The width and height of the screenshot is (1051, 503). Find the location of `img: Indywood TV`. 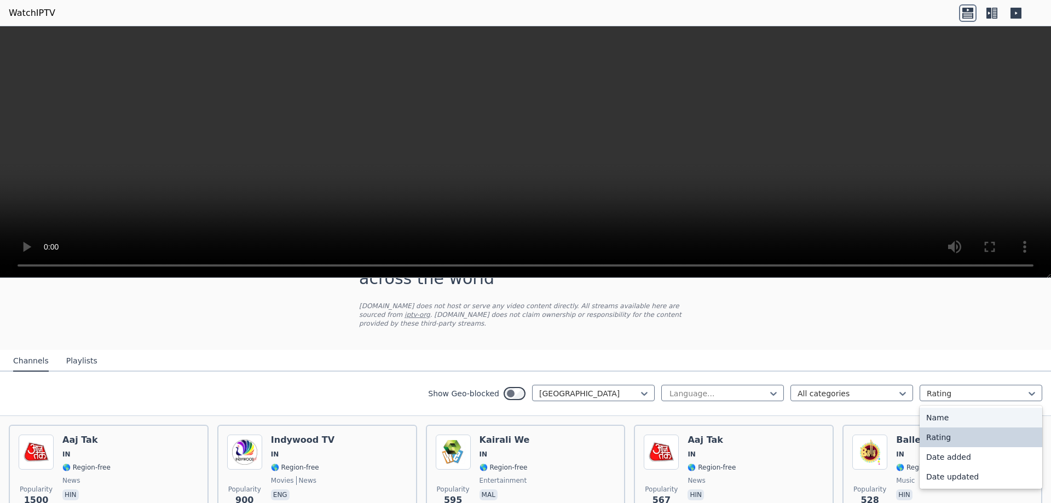

img: Indywood TV is located at coordinates (245, 452).